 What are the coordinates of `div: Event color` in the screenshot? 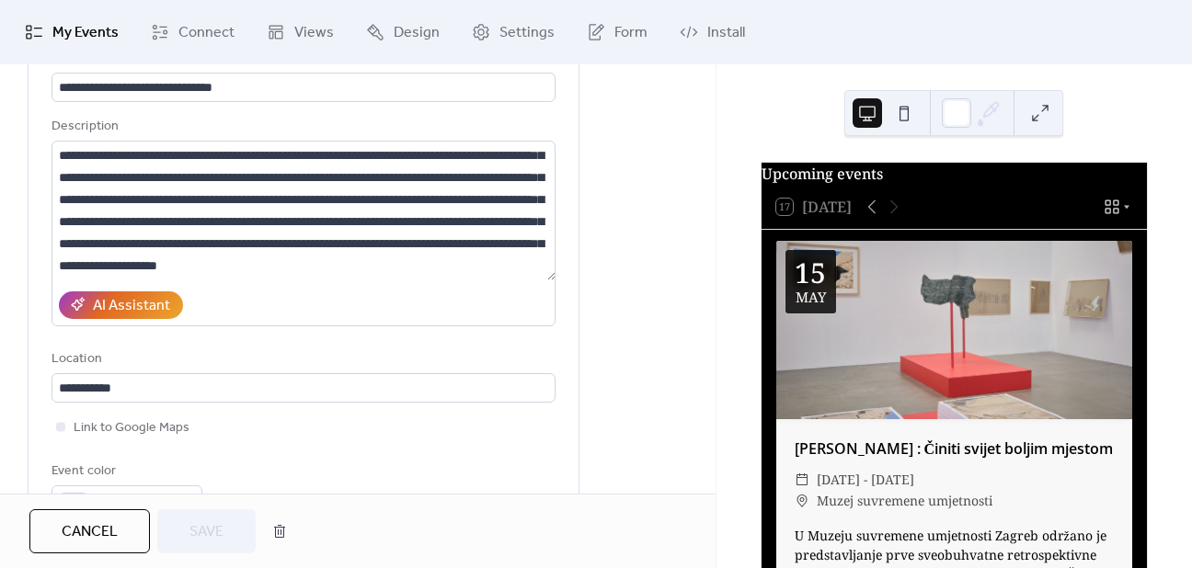 It's located at (125, 472).